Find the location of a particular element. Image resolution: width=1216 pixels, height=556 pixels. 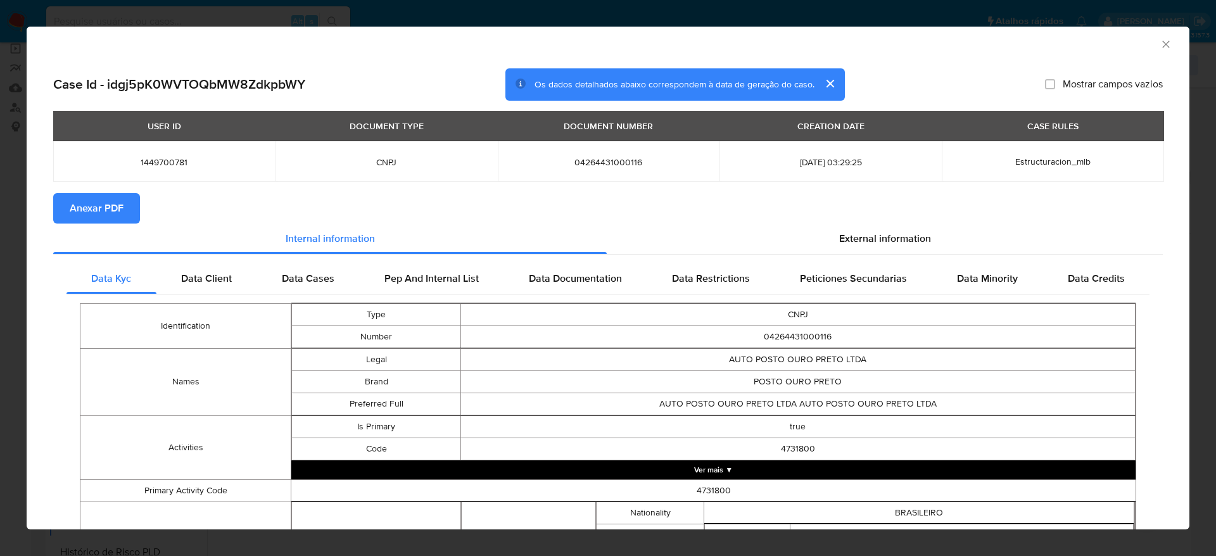

span: 1449700781 is located at coordinates (164, 162).